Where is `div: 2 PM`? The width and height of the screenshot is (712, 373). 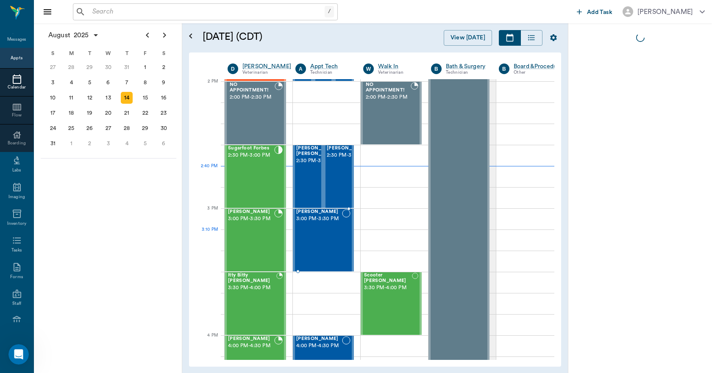
div: 2 PM is located at coordinates (207, 88).